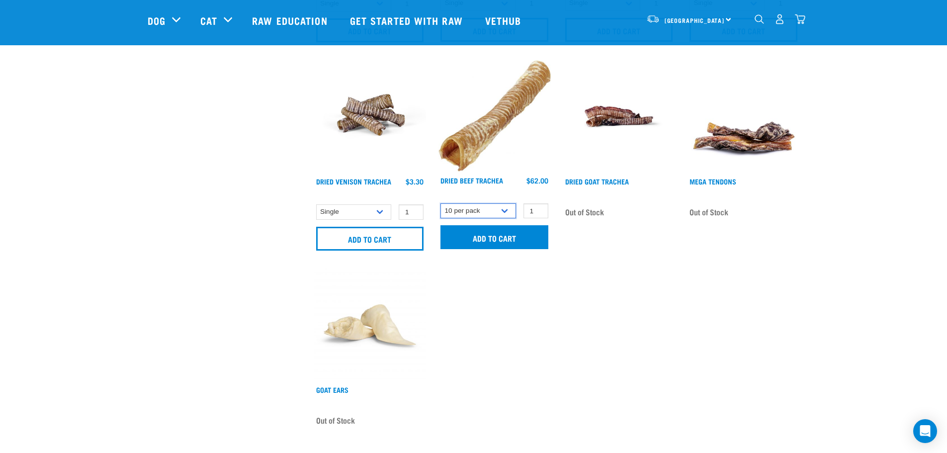 The width and height of the screenshot is (947, 453). I want to click on img: home-icon-1@2x.png, so click(759, 19).